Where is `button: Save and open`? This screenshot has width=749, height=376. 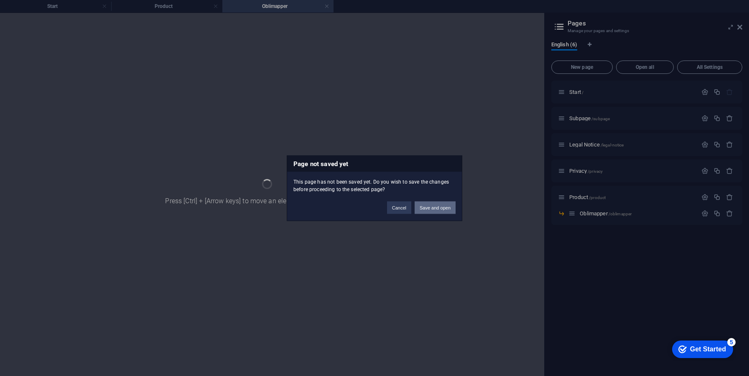
button: Save and open is located at coordinates (435, 208).